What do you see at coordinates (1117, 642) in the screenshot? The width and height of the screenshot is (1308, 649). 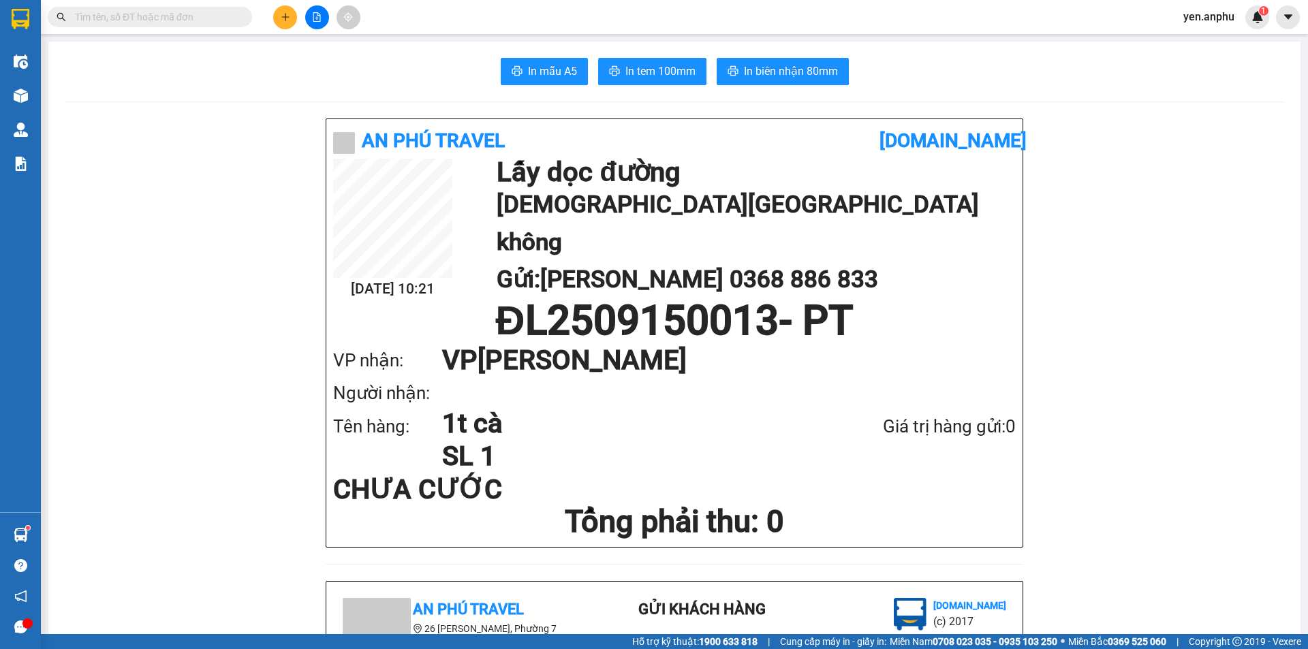 I see `span: Miền Bắc` at bounding box center [1117, 642].